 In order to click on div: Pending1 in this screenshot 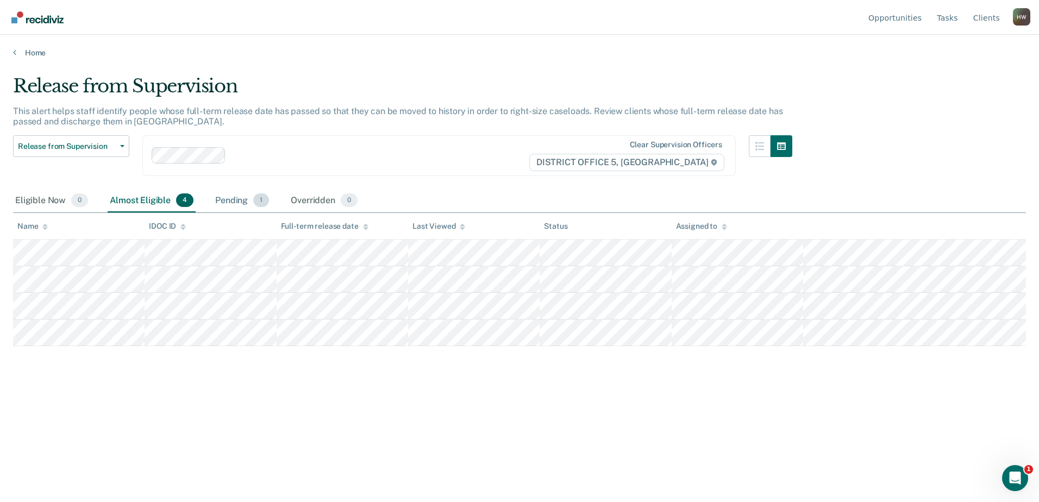, I will do `click(242, 201)`.